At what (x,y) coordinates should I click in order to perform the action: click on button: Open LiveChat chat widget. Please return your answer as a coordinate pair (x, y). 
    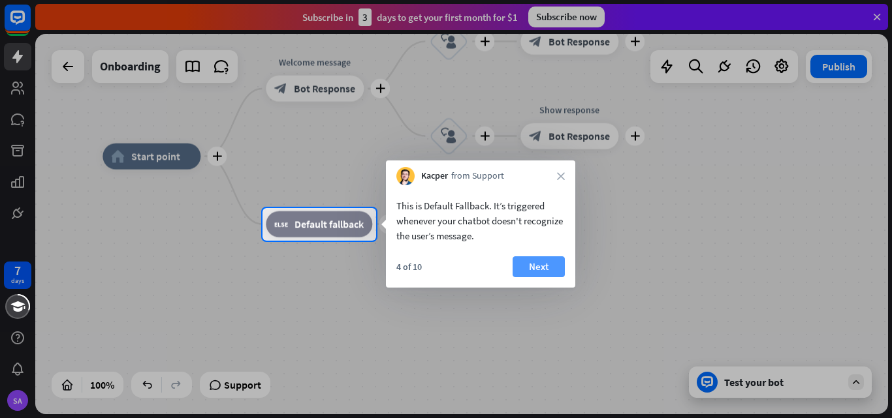
    Looking at the image, I should click on (30, 25).